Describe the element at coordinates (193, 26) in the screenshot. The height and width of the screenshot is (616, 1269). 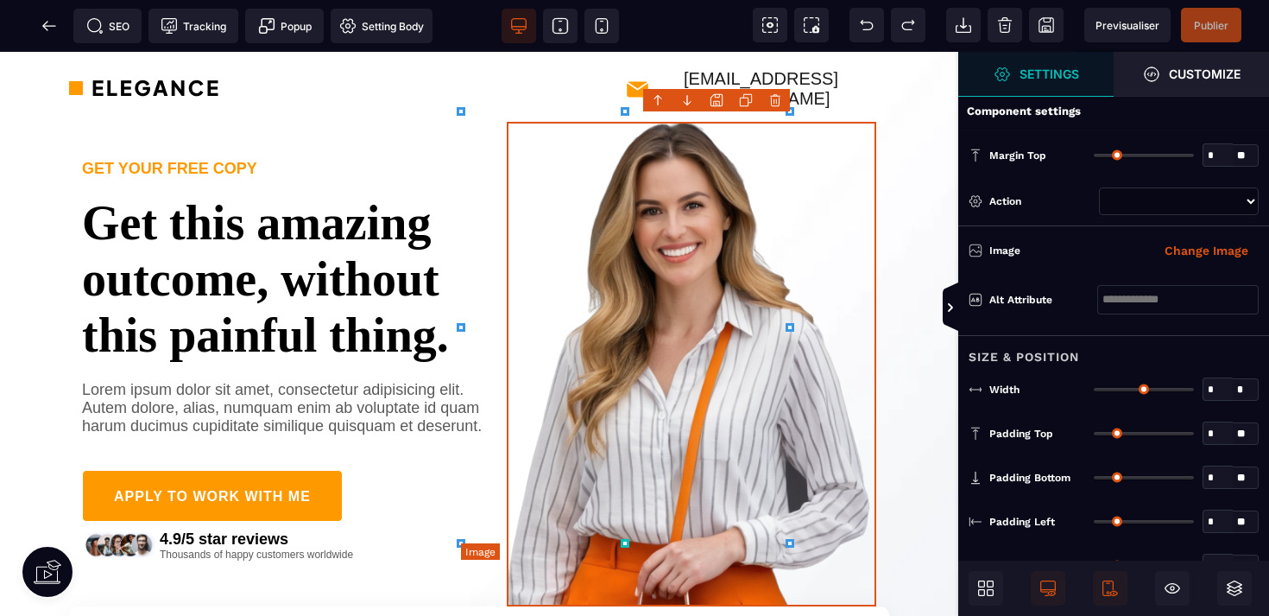
I see `span: Tracking` at that location.